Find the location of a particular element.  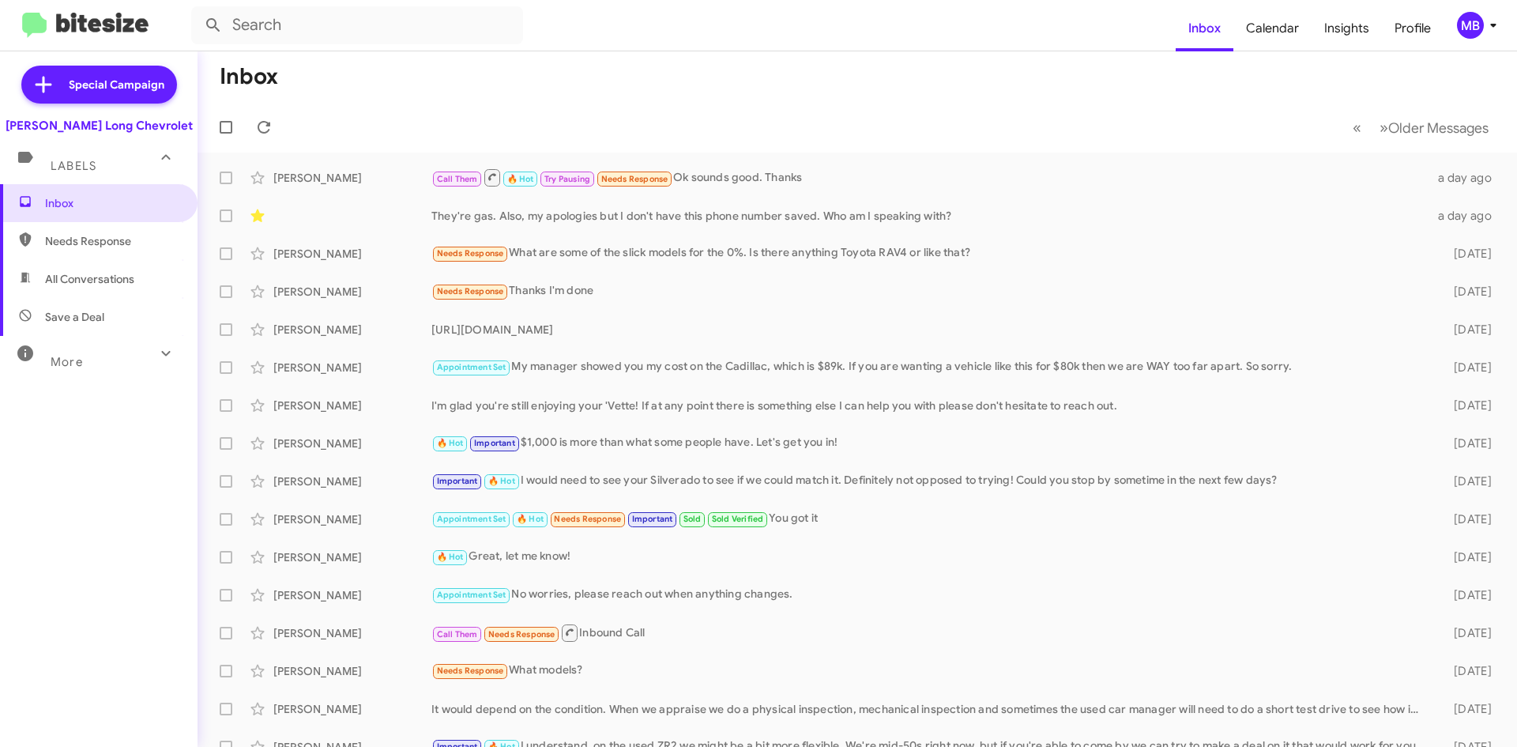

span: More is located at coordinates (66, 362).